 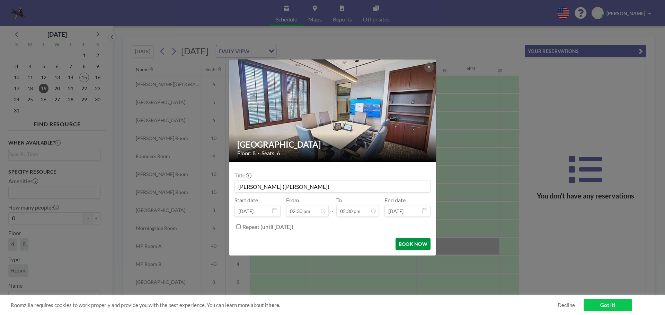 I want to click on span: Roomzilla requires cookies to work properly and provide you with the best experience. You can lea..., so click(x=284, y=305).